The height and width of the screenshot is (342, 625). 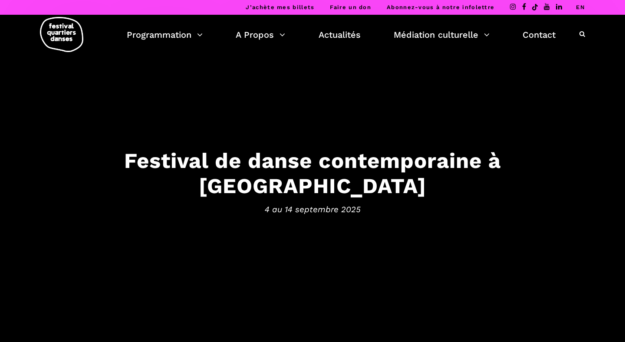 I want to click on a: EN, so click(x=580, y=7).